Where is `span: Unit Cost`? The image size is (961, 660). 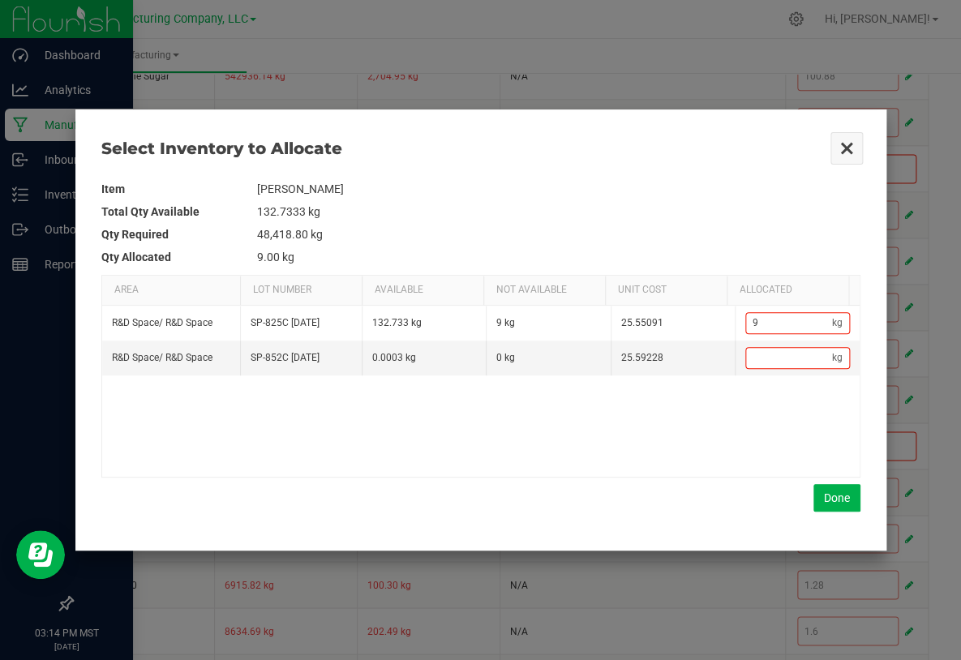
span: Unit Cost is located at coordinates (643, 290).